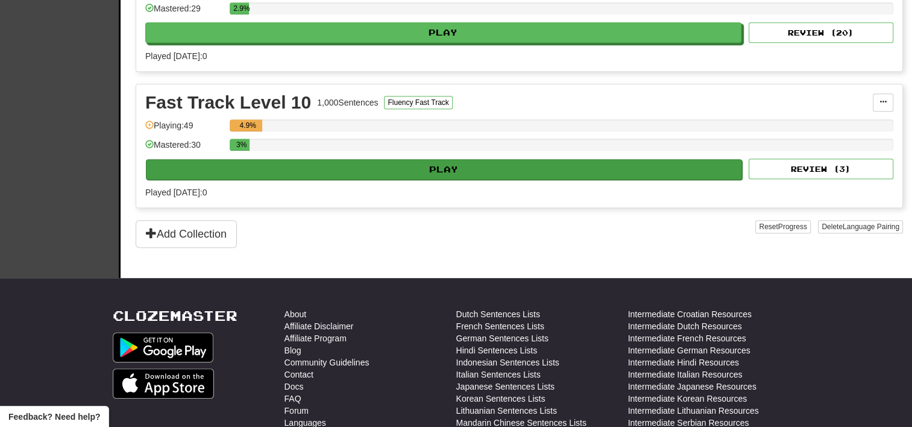 The width and height of the screenshot is (912, 427). Describe the element at coordinates (186, 234) in the screenshot. I see `button: Add Collection` at that location.